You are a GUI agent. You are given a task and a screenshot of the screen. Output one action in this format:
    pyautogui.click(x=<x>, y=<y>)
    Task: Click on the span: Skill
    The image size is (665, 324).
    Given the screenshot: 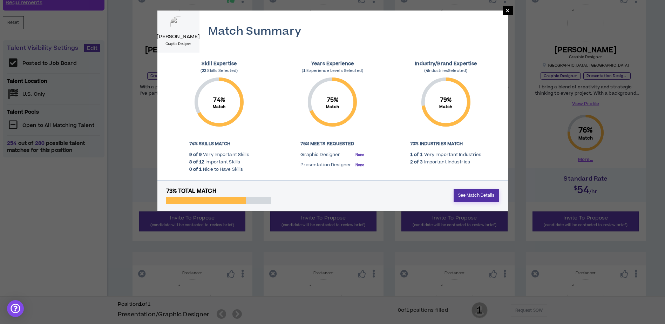 What is the action you would take?
    pyautogui.click(x=207, y=64)
    